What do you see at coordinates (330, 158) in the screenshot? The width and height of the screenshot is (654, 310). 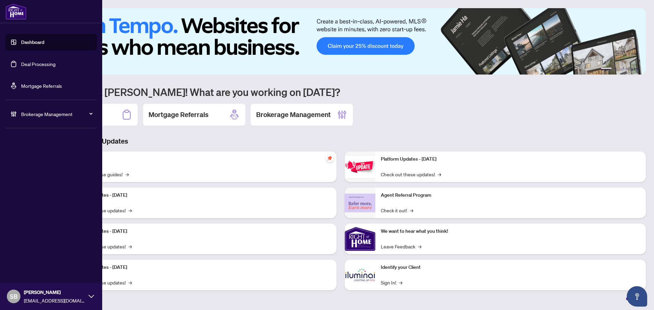 I see `span: pushpin` at bounding box center [330, 158].